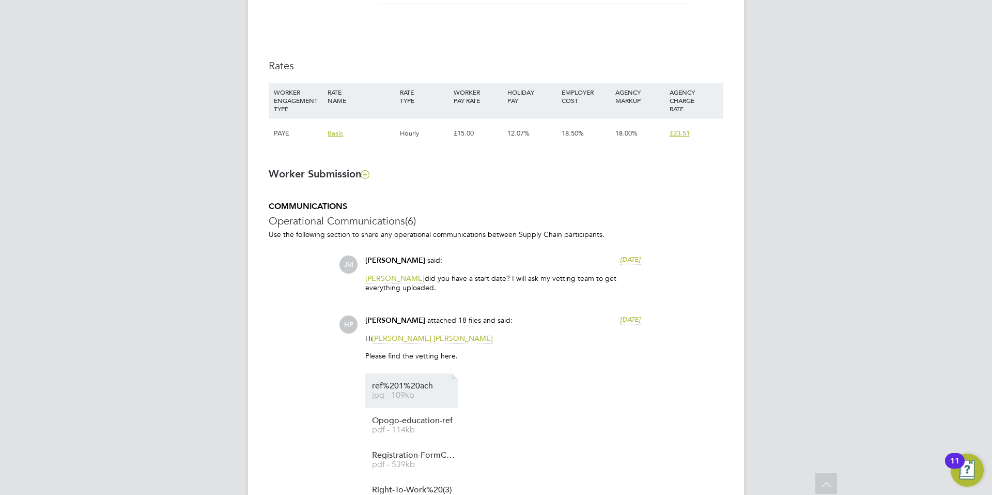 This screenshot has height=495, width=992. What do you see at coordinates (410, 221) in the screenshot?
I see `span: (6)` at bounding box center [410, 221].